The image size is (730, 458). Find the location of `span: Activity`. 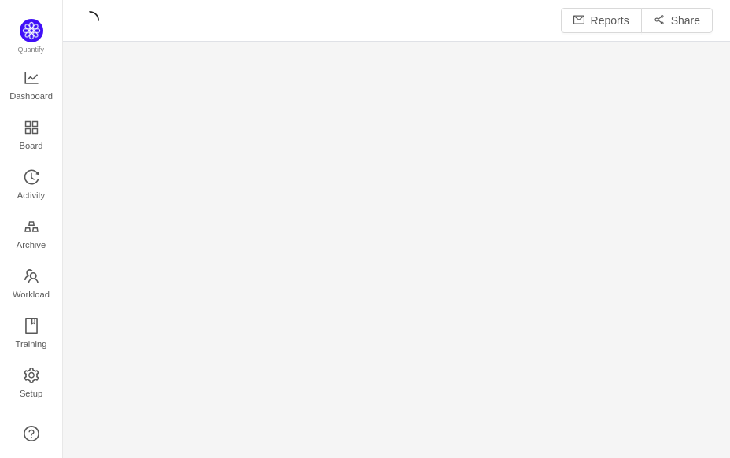

span: Activity is located at coordinates (31, 195).